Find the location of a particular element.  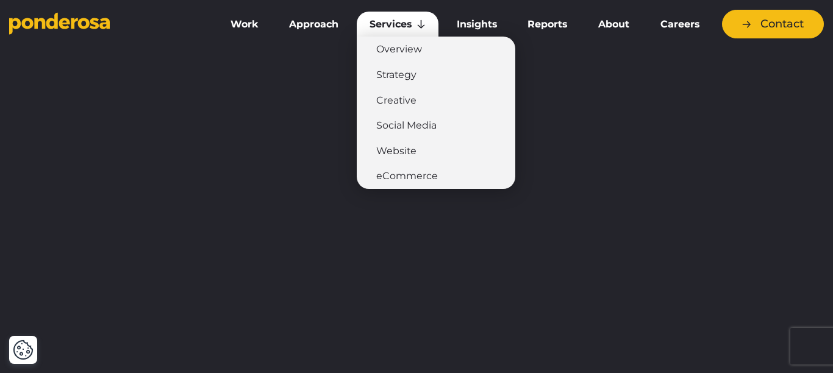

a: Overview is located at coordinates (436, 49).